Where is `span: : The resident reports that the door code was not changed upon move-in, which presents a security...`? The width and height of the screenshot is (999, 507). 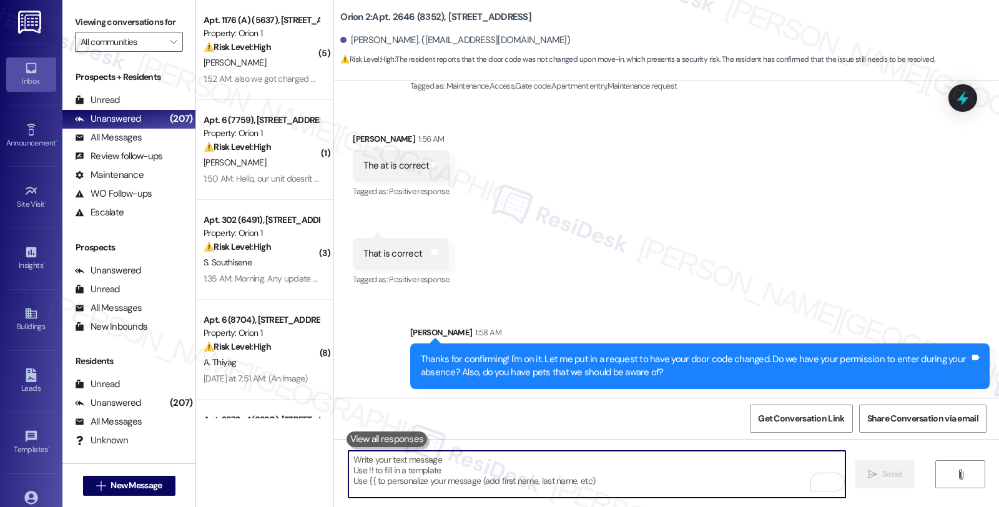
span: : The resident reports that the door code was not changed upon move-in, which presents a security... is located at coordinates (637, 59).